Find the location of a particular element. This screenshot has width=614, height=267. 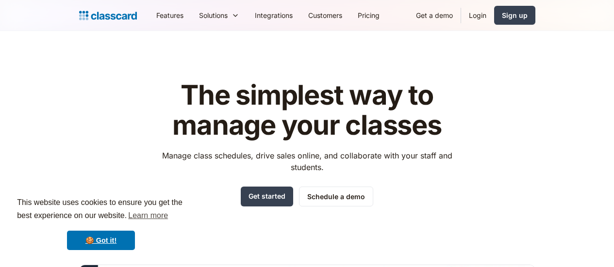

div: cookieconsent is located at coordinates (101, 224).